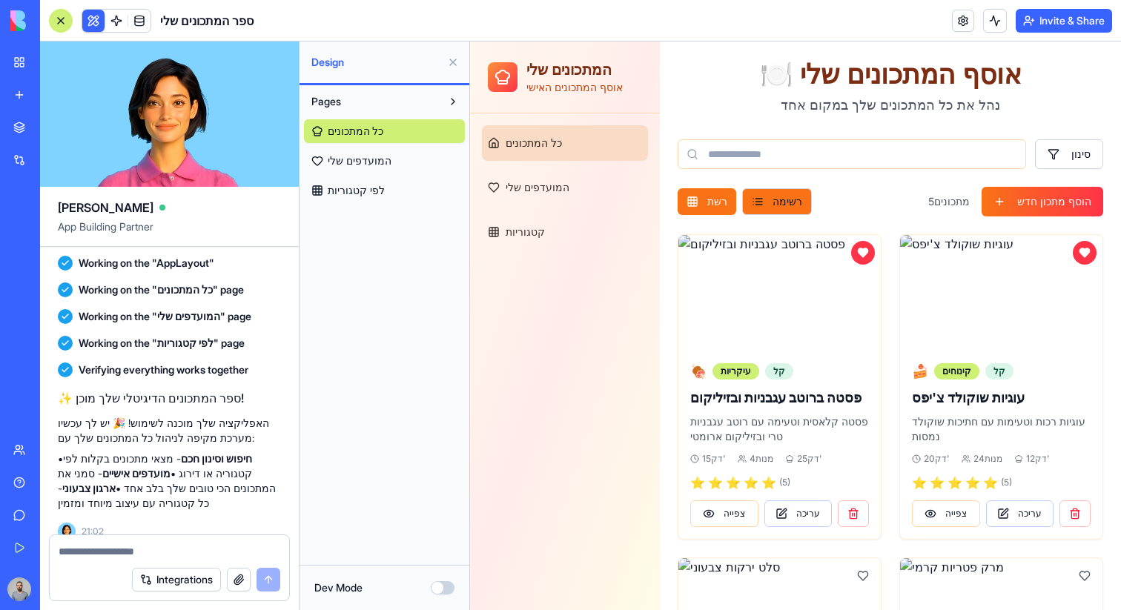 Image resolution: width=1121 pixels, height=610 pixels. Describe the element at coordinates (165, 317) in the screenshot. I see `span: Working on the "המועדפים שלי" page` at that location.